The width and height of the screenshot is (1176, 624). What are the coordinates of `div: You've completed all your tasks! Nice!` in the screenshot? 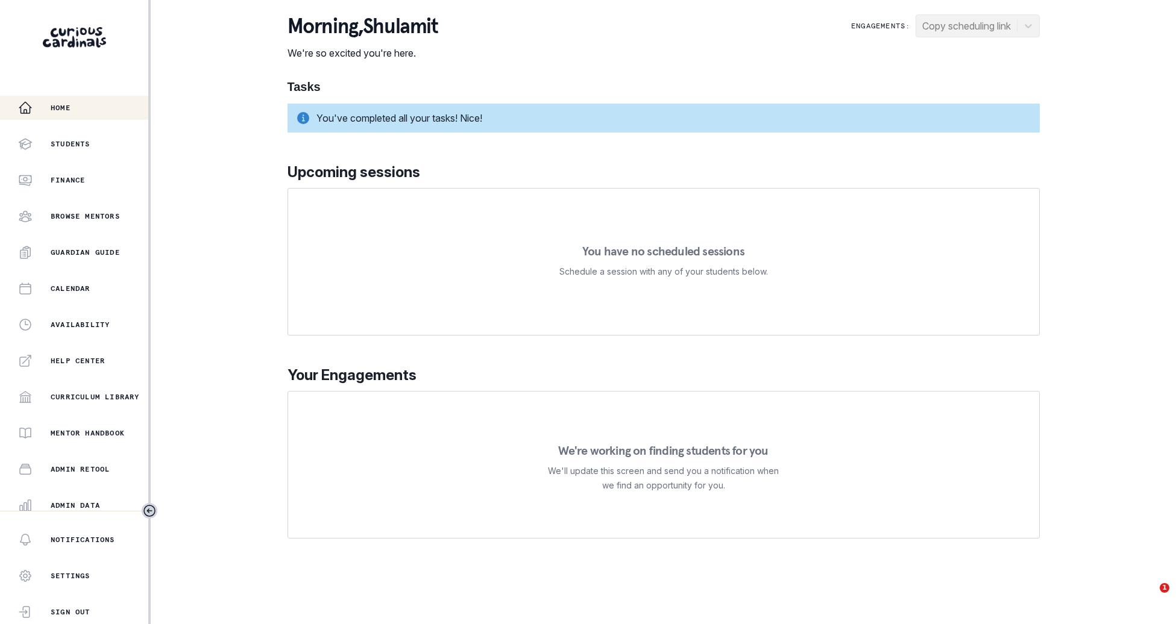 It's located at (664, 118).